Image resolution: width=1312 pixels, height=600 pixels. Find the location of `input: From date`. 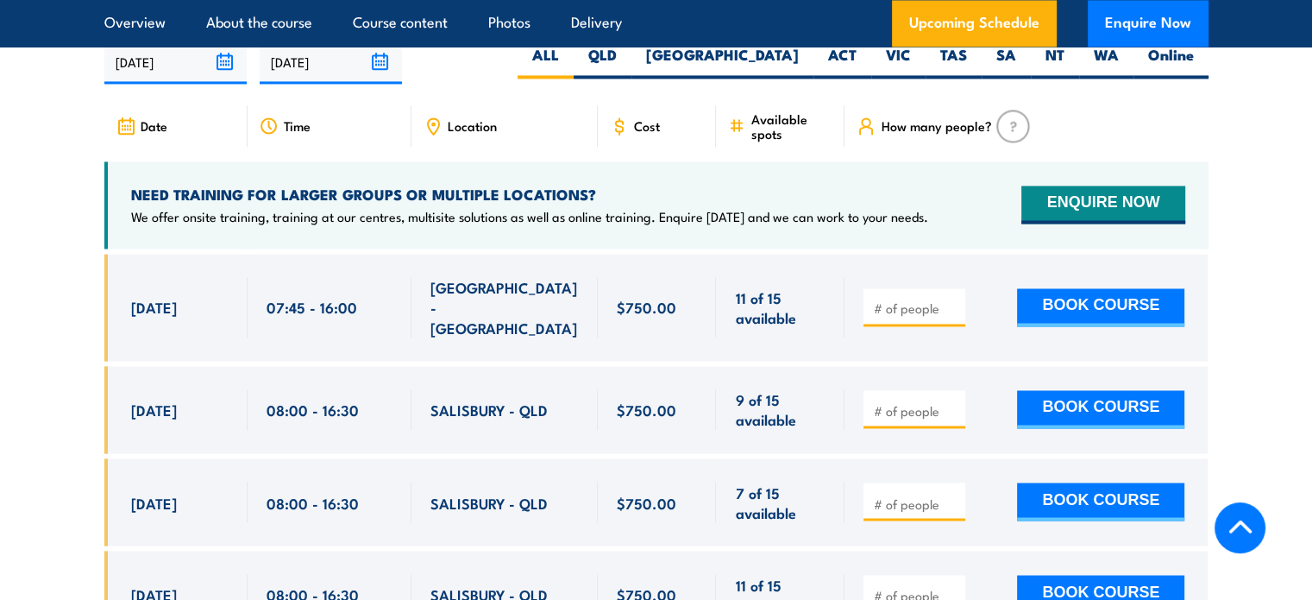

input: From date is located at coordinates (175, 61).